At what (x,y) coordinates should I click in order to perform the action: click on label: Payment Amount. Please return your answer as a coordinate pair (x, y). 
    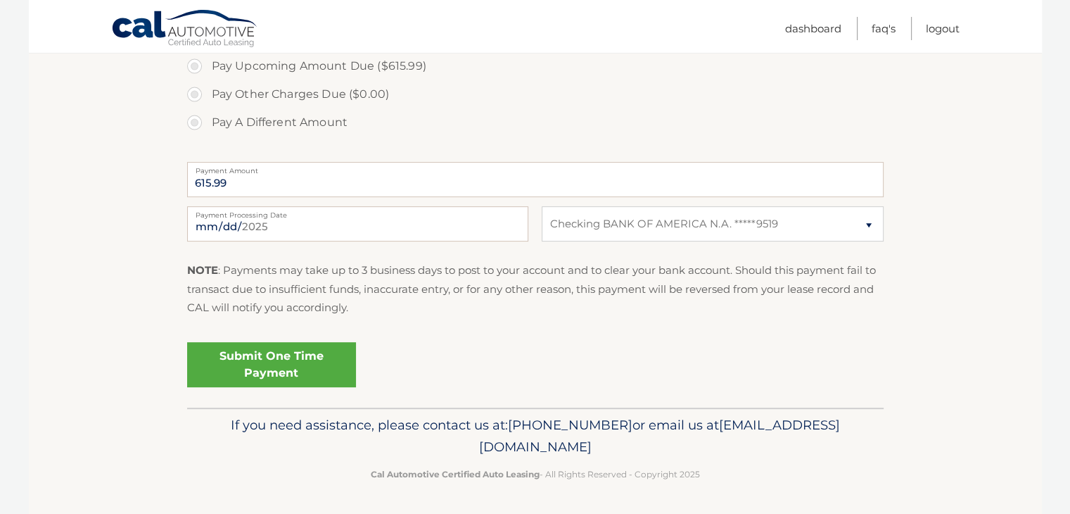
    Looking at the image, I should click on (535, 167).